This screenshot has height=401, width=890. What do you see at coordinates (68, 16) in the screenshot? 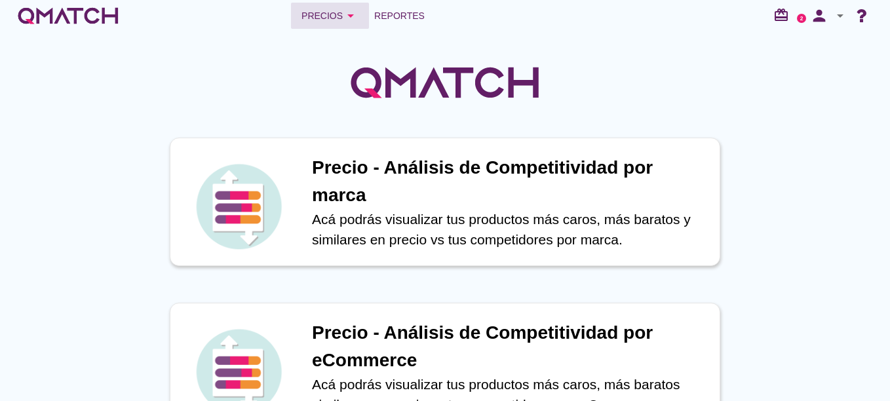
I see `div: white-qmatch-logo` at bounding box center [68, 16].